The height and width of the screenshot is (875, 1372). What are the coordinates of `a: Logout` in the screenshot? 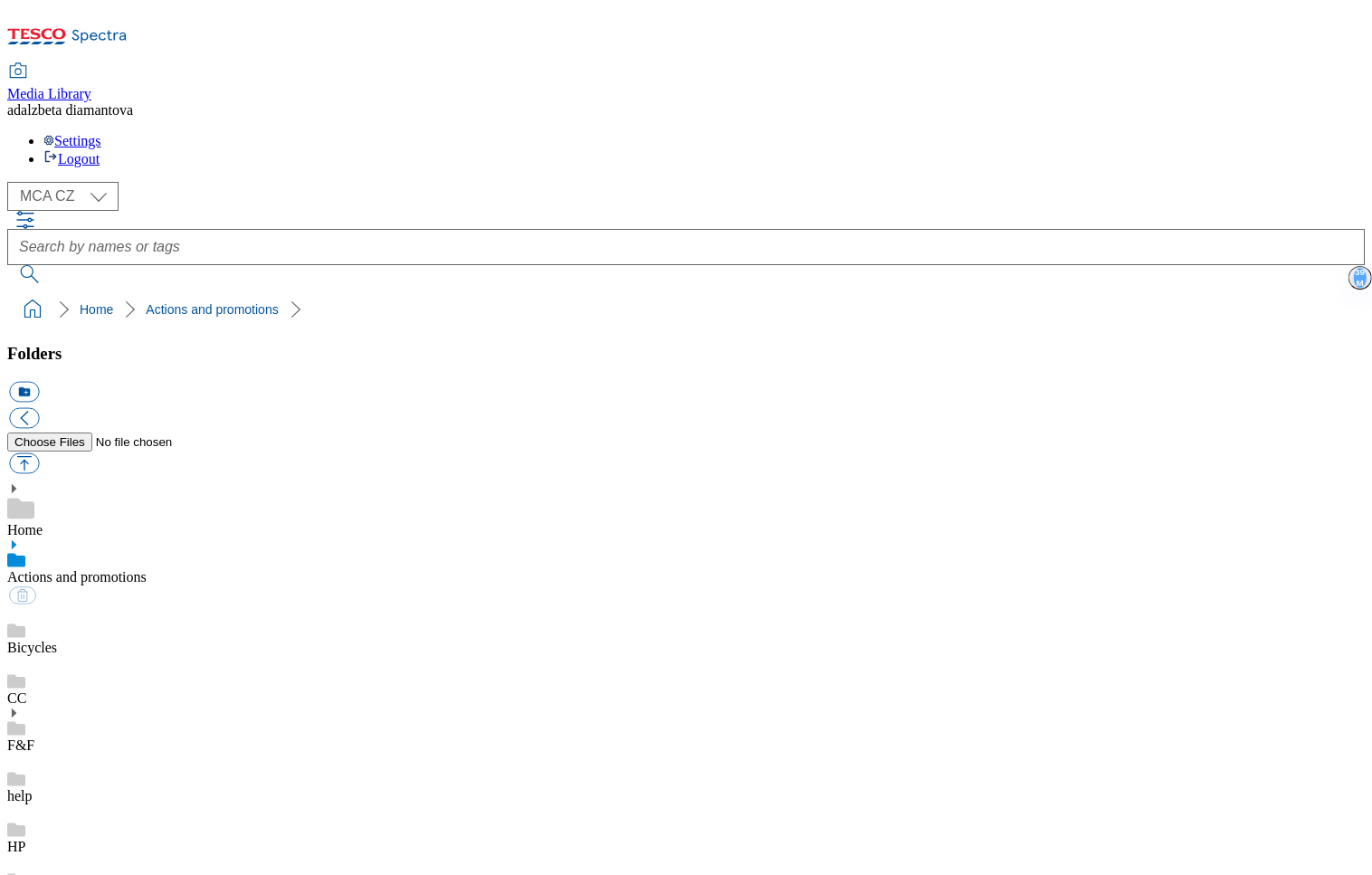 It's located at (71, 159).